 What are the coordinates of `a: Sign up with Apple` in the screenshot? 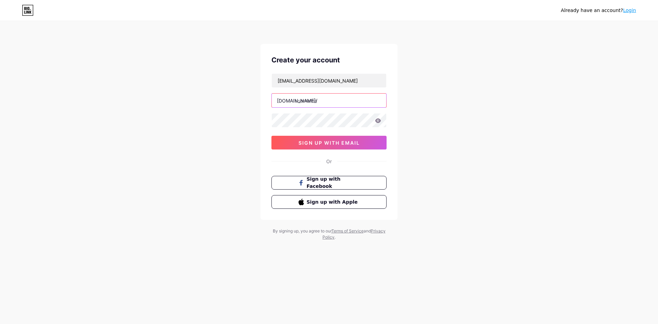 It's located at (329, 202).